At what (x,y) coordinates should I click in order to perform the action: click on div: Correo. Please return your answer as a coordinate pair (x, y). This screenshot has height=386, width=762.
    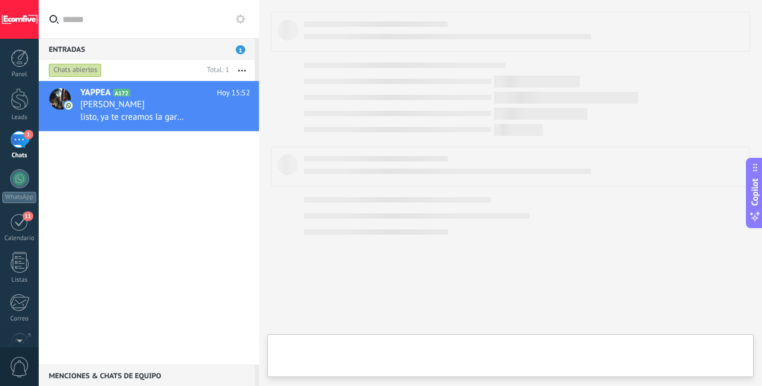
    Looking at the image, I should click on (20, 318).